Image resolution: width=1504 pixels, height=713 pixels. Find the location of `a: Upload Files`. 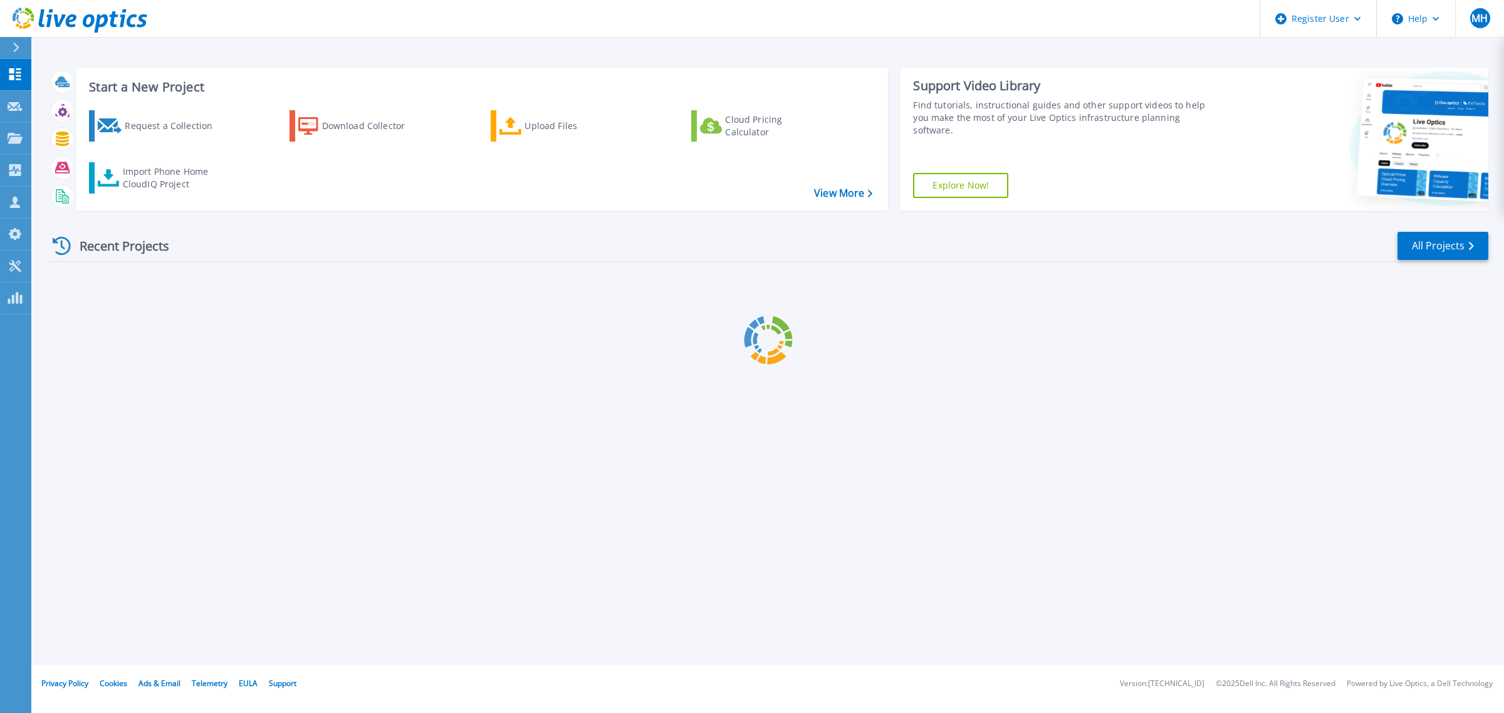

a: Upload Files is located at coordinates (560, 126).